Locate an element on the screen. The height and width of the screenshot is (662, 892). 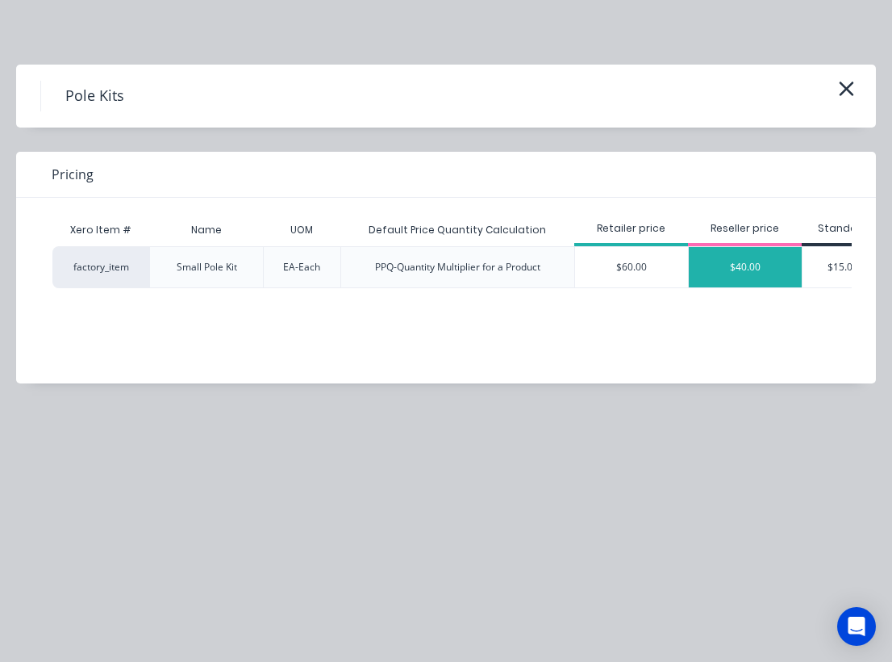
div: Open Intercom Messenger is located at coordinates (857, 626).